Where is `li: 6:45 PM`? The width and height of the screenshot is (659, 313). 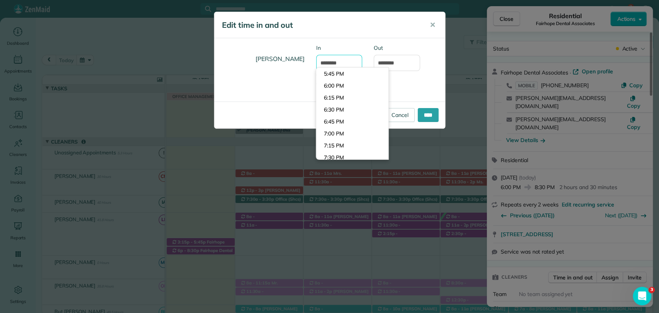
li: 6:45 PM is located at coordinates (352, 122).